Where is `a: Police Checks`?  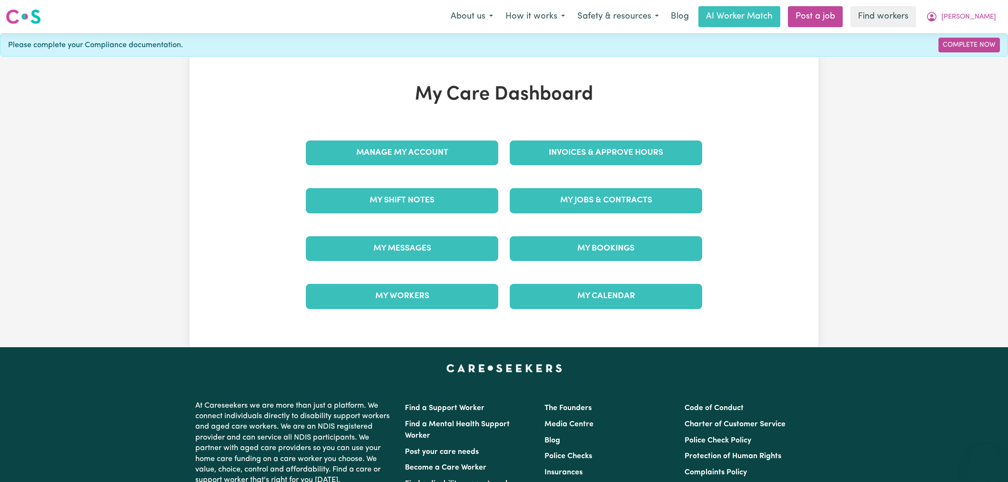
a: Police Checks is located at coordinates (568, 456).